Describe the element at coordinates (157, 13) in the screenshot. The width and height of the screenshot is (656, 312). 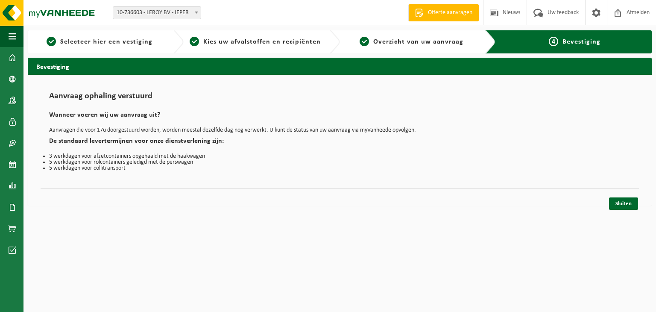
I see `span: 10-736603 - LEROY BV - IEPER` at that location.